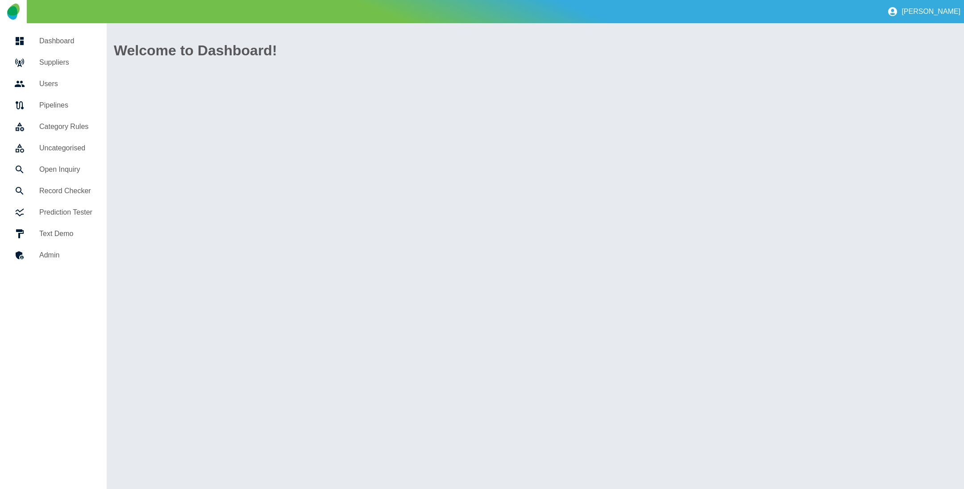 Image resolution: width=964 pixels, height=489 pixels. What do you see at coordinates (53, 170) in the screenshot?
I see `a: Open Inquiry` at bounding box center [53, 170].